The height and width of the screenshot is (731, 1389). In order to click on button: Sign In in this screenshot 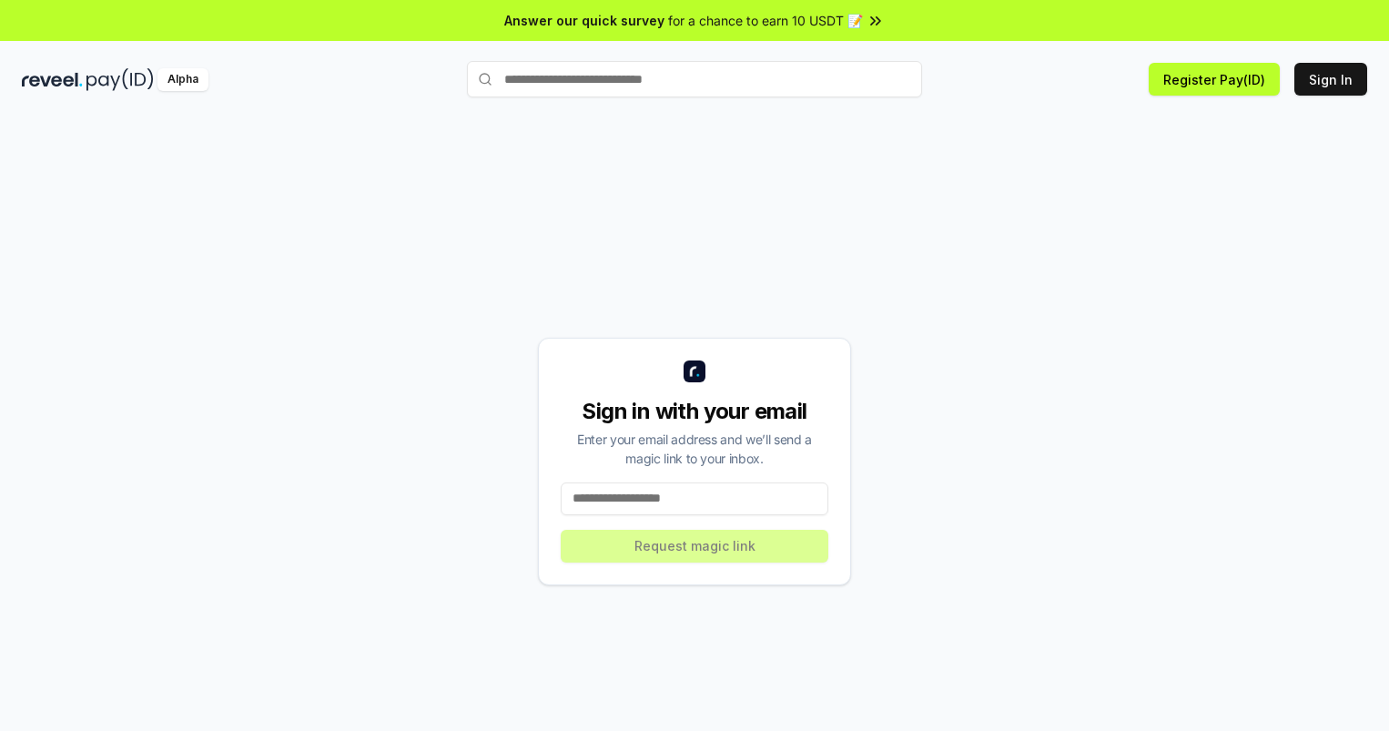, I will do `click(1330, 79)`.